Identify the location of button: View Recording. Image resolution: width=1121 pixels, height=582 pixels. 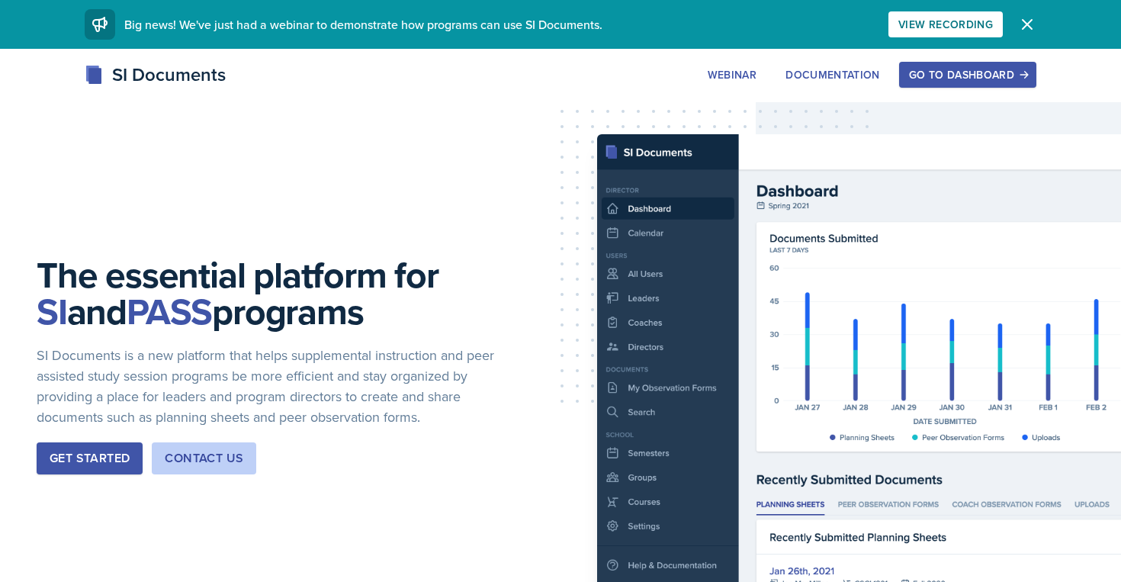
(946, 24).